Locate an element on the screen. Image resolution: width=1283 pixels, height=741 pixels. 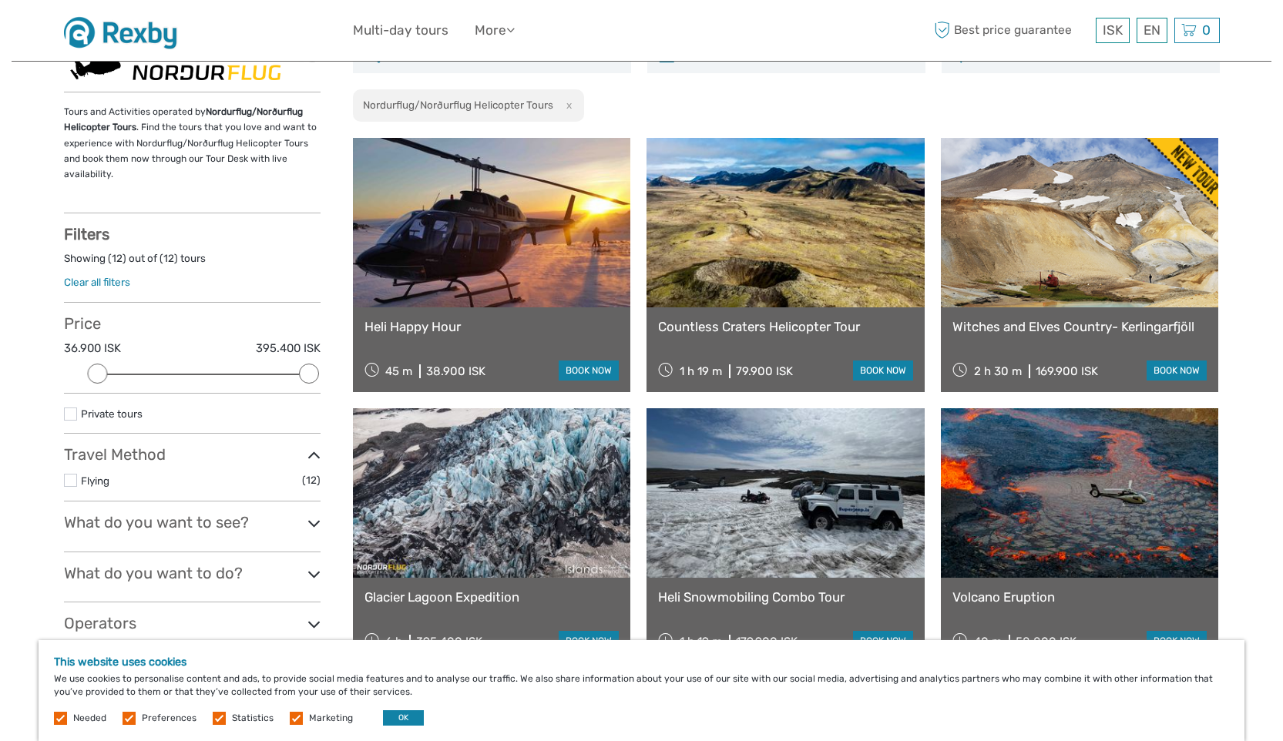
div: 79.900 ISK is located at coordinates (764, 371).